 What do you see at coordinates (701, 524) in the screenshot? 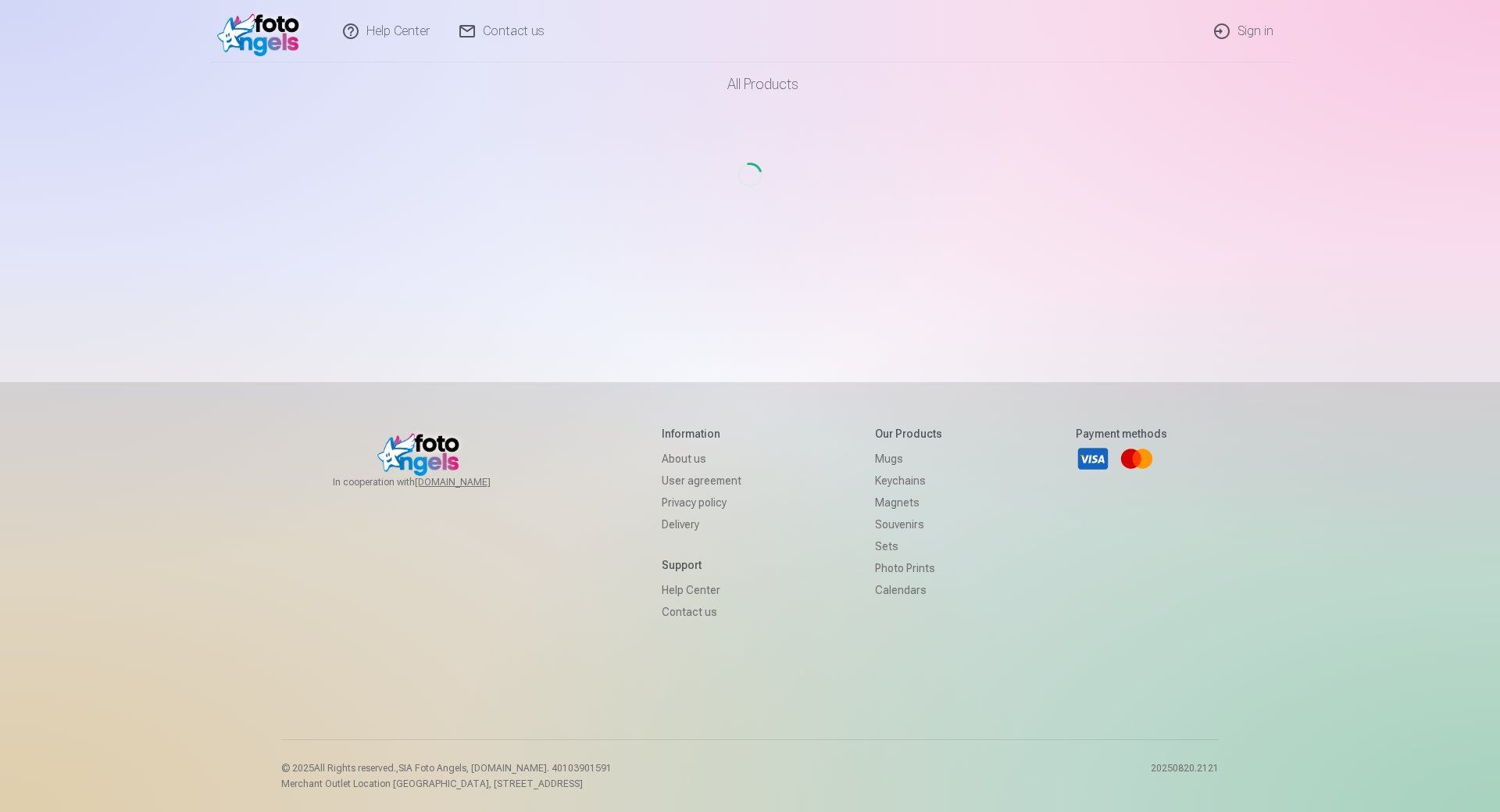
I see `a: Delivery` at bounding box center [701, 524].